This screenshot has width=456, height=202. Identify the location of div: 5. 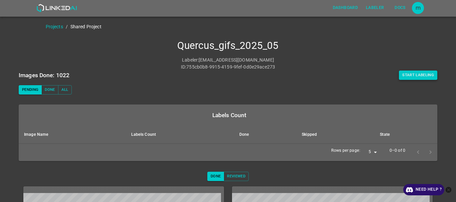
(371, 152).